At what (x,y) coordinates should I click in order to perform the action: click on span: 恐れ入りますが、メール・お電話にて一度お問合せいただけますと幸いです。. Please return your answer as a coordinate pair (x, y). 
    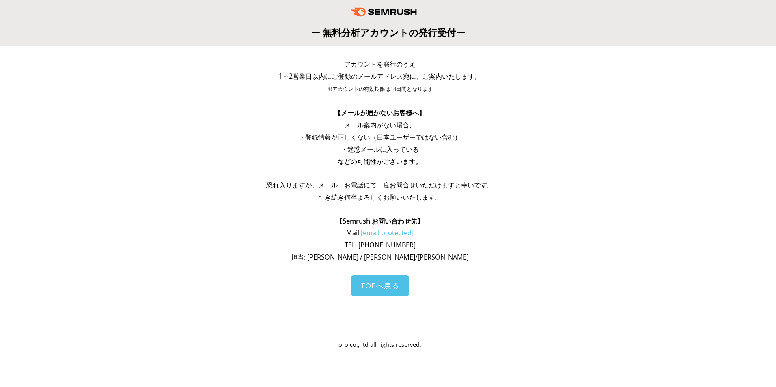
    Looking at the image, I should click on (380, 185).